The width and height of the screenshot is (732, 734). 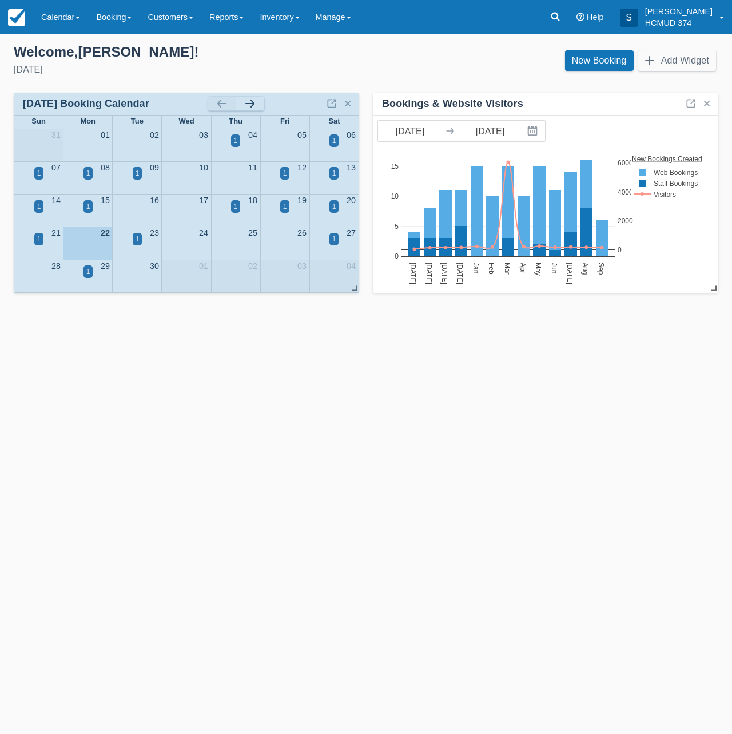 I want to click on i: Help, so click(x=580, y=17).